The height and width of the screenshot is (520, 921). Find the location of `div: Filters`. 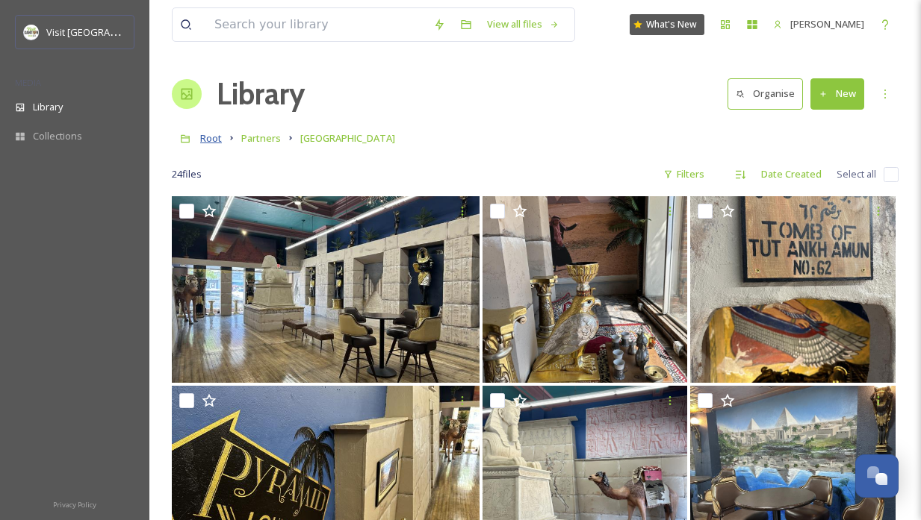

div: Filters is located at coordinates (683, 174).